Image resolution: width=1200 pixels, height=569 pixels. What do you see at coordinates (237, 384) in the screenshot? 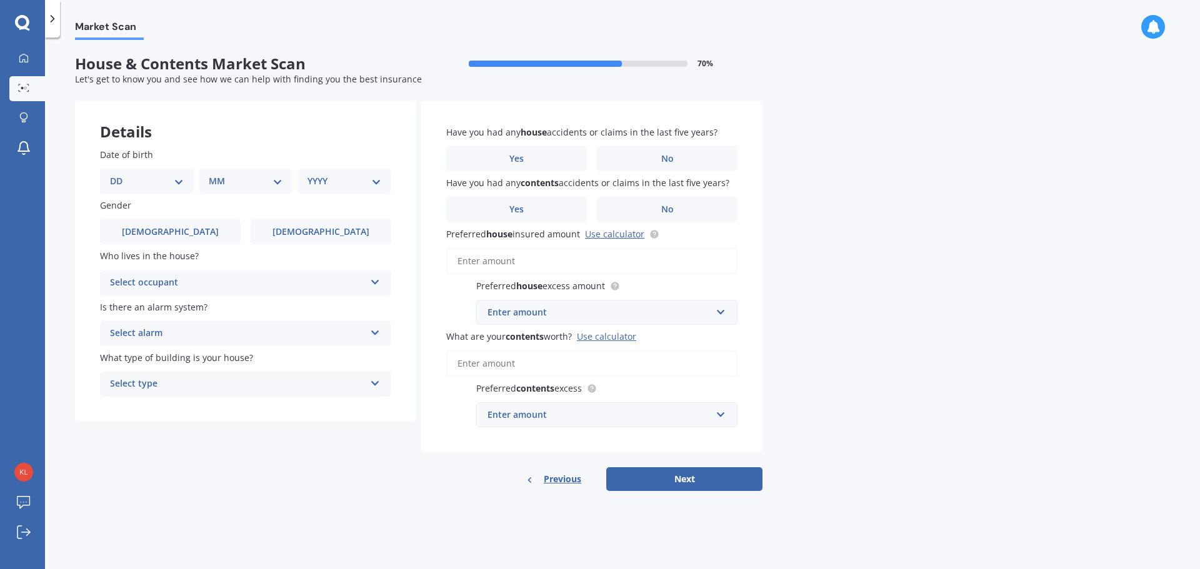
I see `div: Select type` at bounding box center [237, 384].